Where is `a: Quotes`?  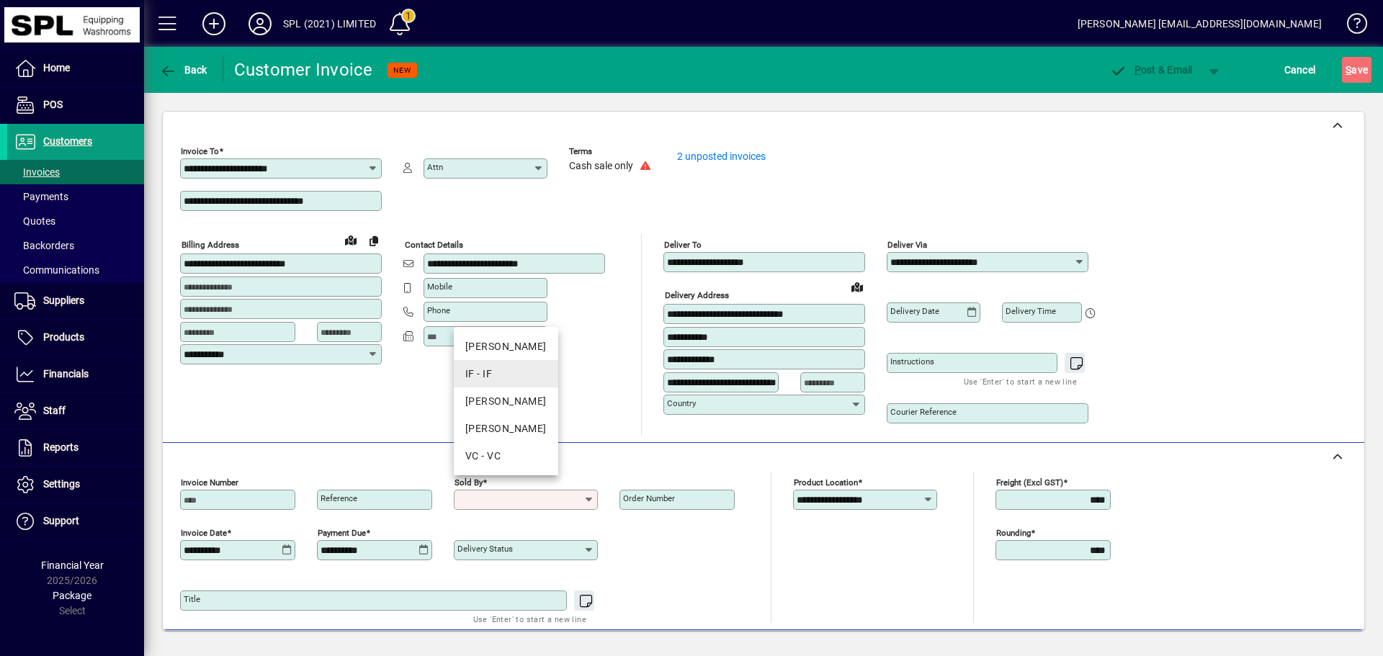
a: Quotes is located at coordinates (76, 221).